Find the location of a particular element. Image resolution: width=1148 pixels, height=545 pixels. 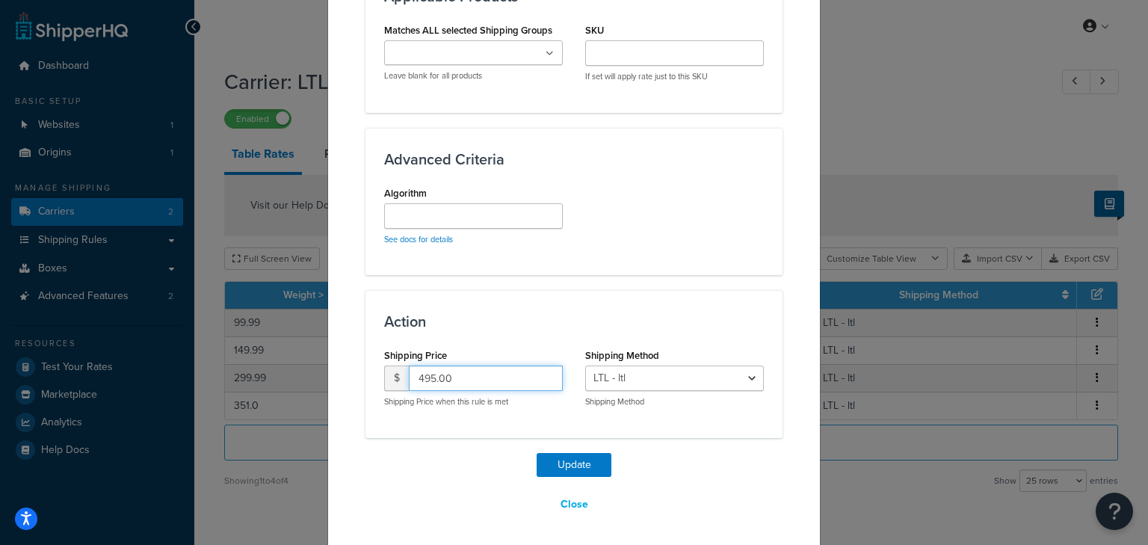

label: Shipping Method is located at coordinates (622, 355).